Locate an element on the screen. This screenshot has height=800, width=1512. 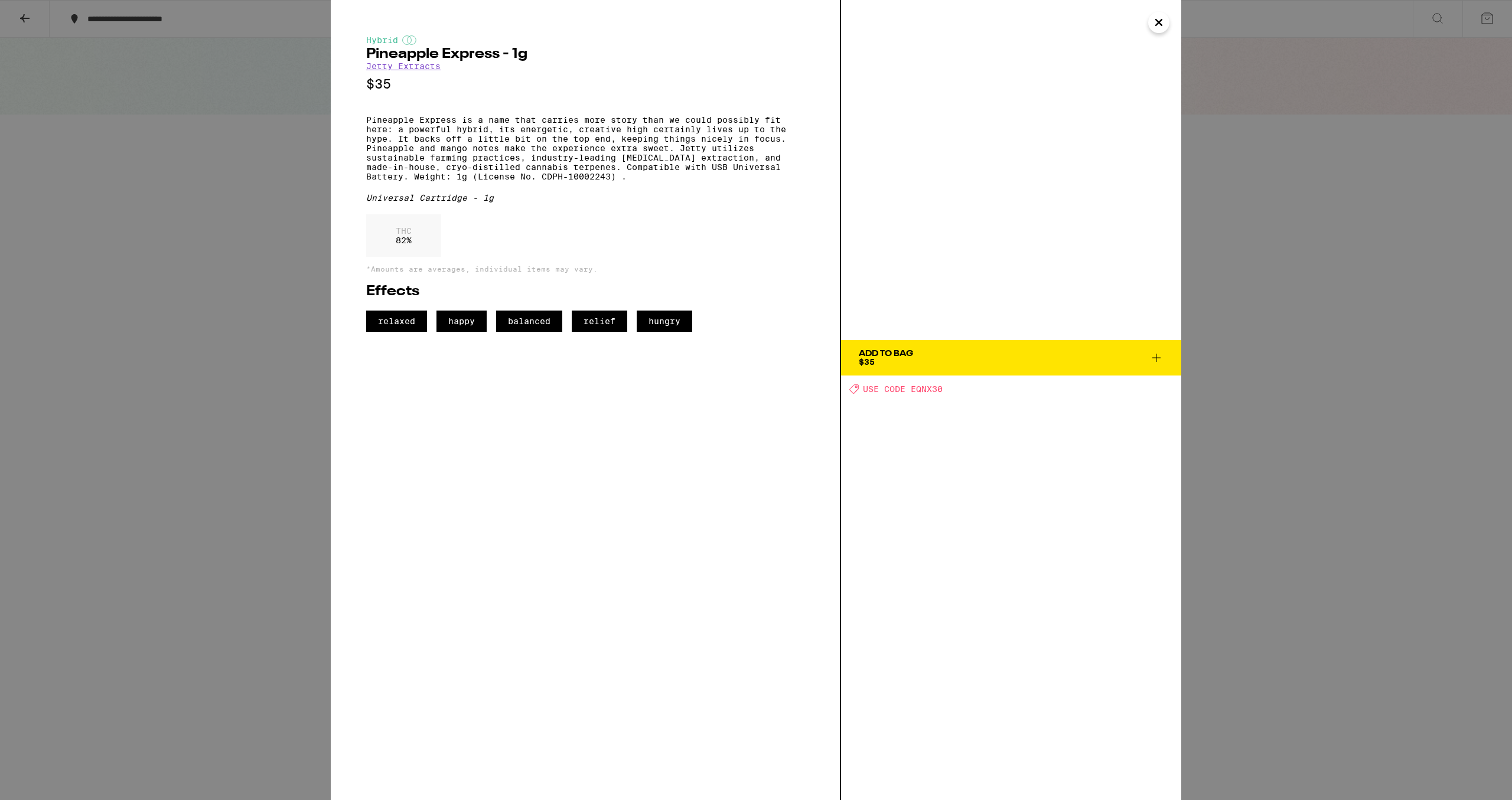
span: relaxed is located at coordinates (396, 321).